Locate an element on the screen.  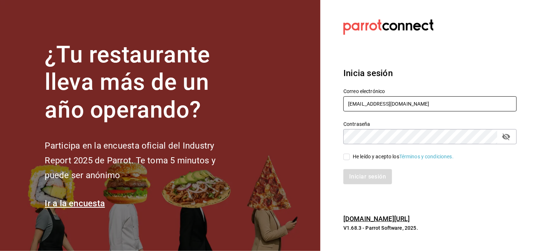
label: Contraseña is located at coordinates (430, 124).